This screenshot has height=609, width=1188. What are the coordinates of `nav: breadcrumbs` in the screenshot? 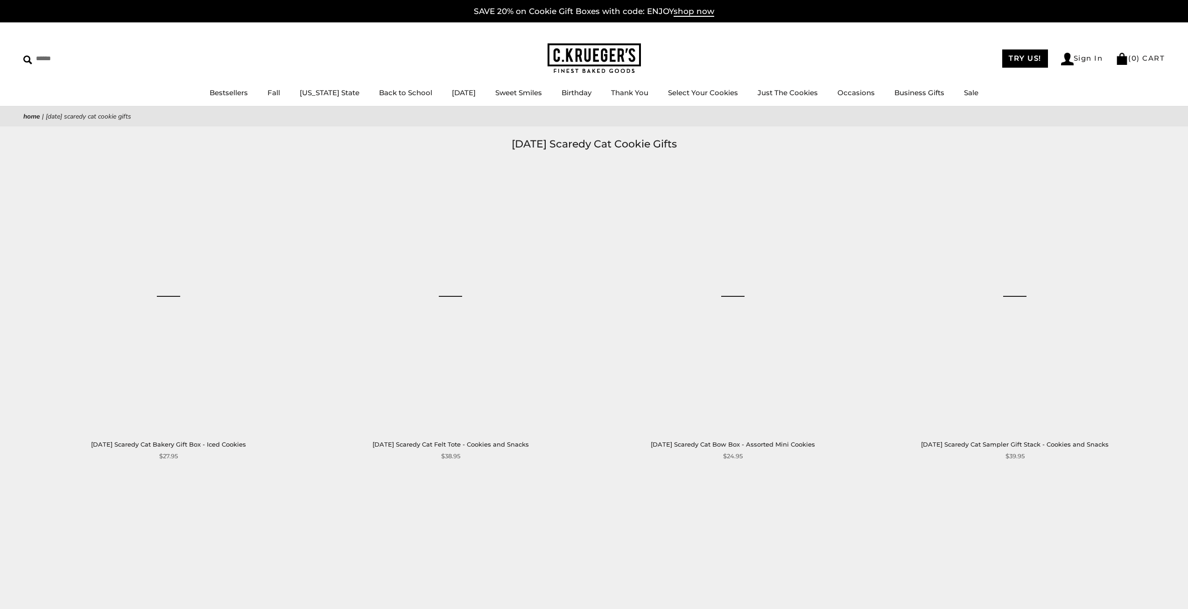 It's located at (594, 116).